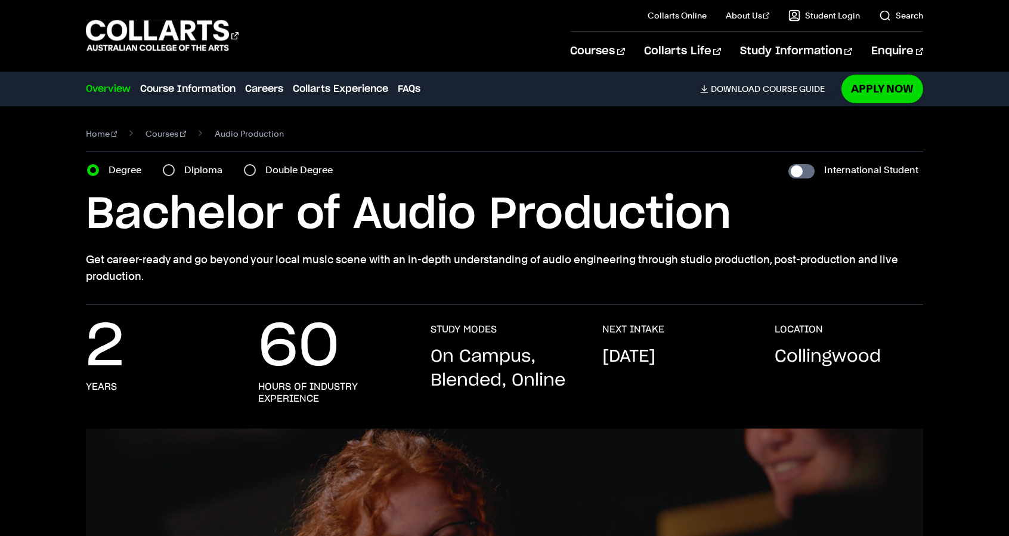 This screenshot has width=1009, height=536. I want to click on span: Download, so click(735, 89).